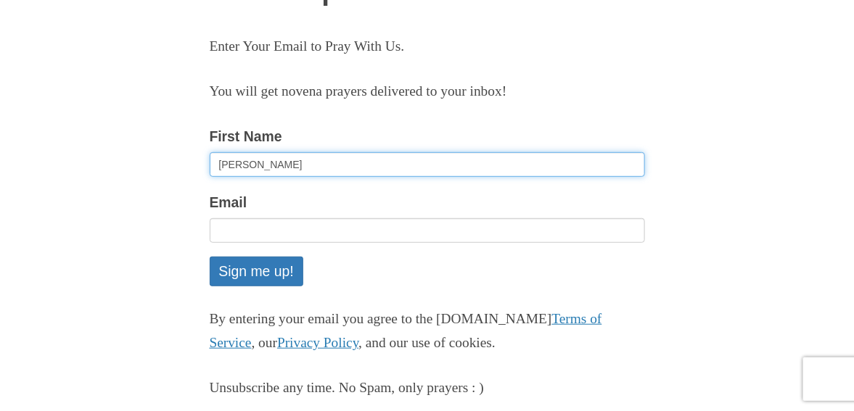 This screenshot has height=411, width=854. What do you see at coordinates (405, 331) in the screenshot?
I see `a: Terms of Service` at bounding box center [405, 331].